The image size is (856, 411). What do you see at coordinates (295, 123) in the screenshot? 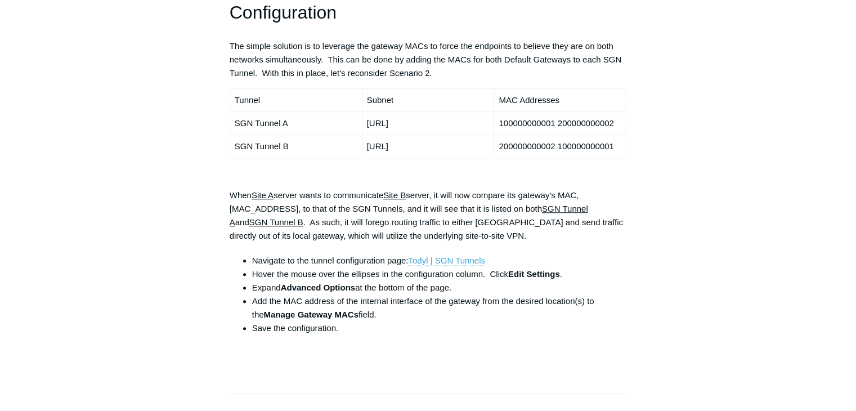
I see `td: SGN Tunnel A` at bounding box center [295, 123].